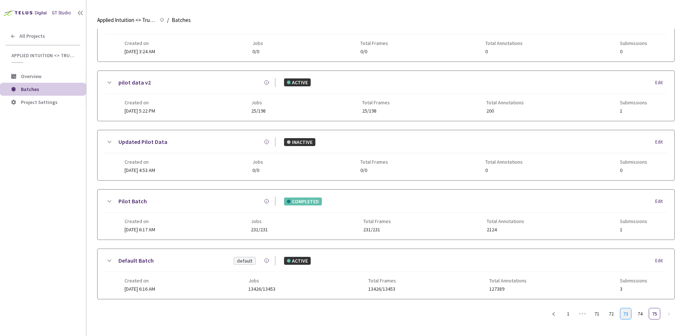  I want to click on a: 74, so click(640, 314).